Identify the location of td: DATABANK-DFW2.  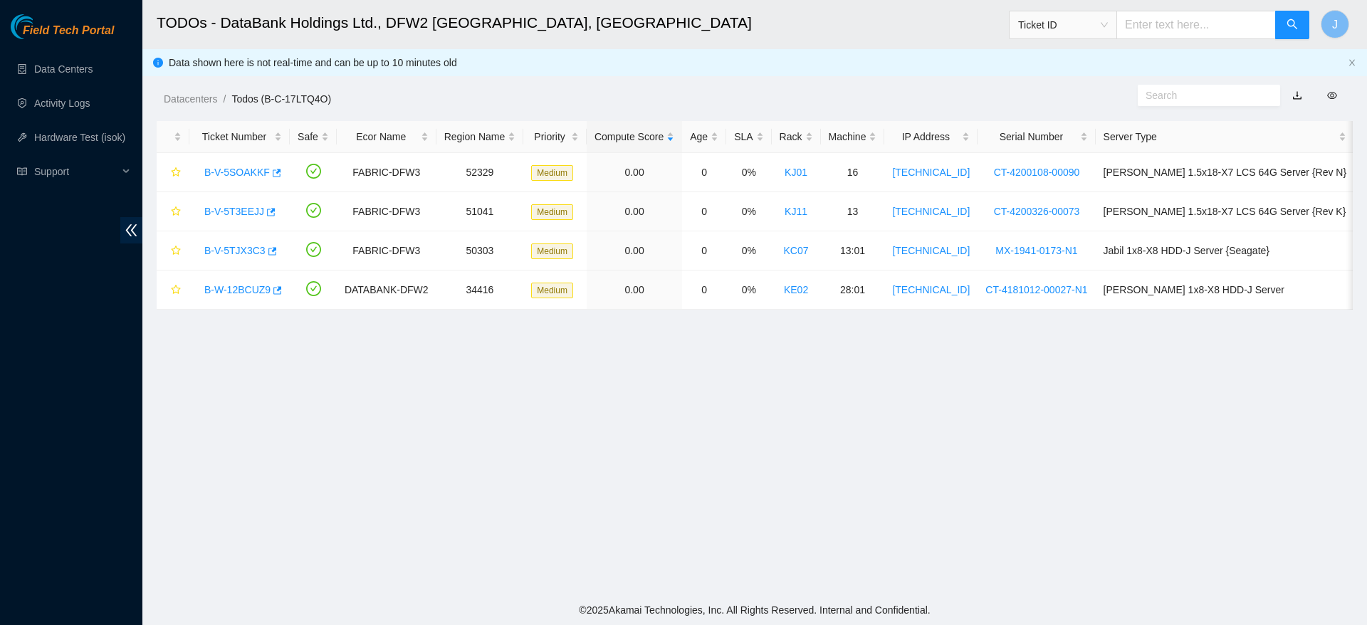
(387, 290).